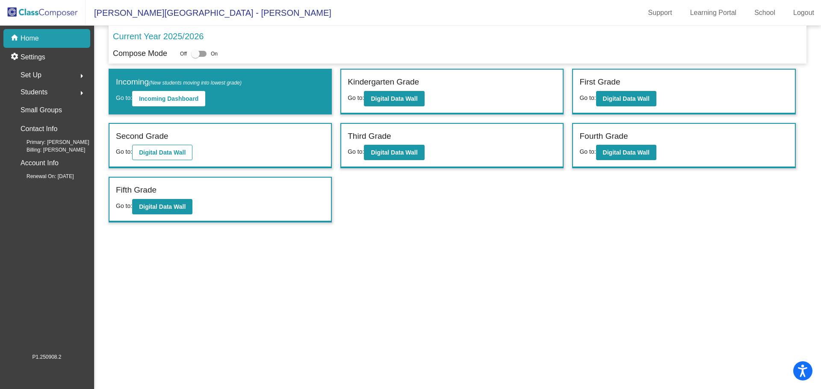  I want to click on label: Fourth Grade, so click(603, 136).